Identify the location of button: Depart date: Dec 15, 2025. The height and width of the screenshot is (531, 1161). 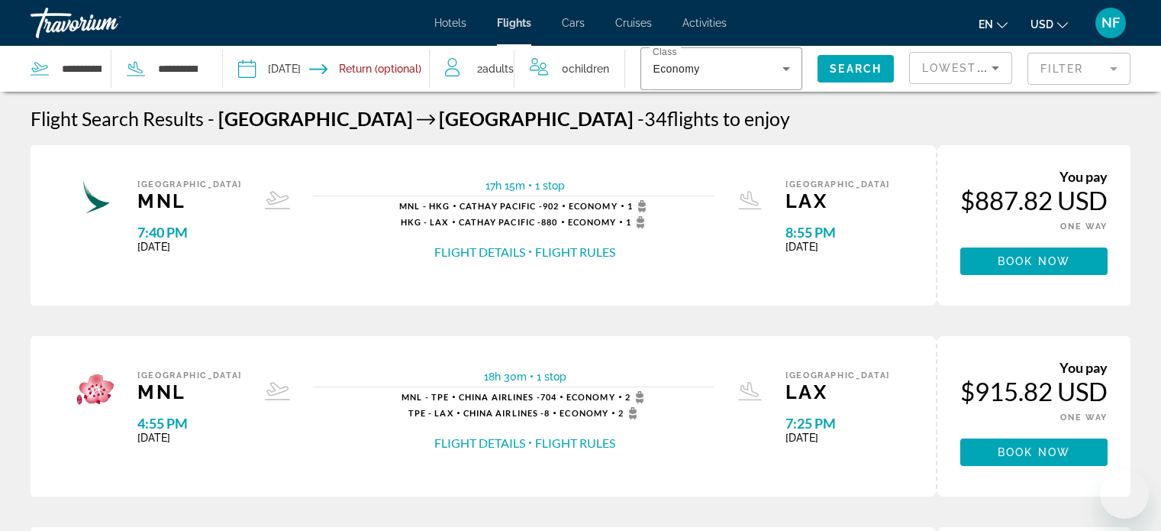
(269, 69).